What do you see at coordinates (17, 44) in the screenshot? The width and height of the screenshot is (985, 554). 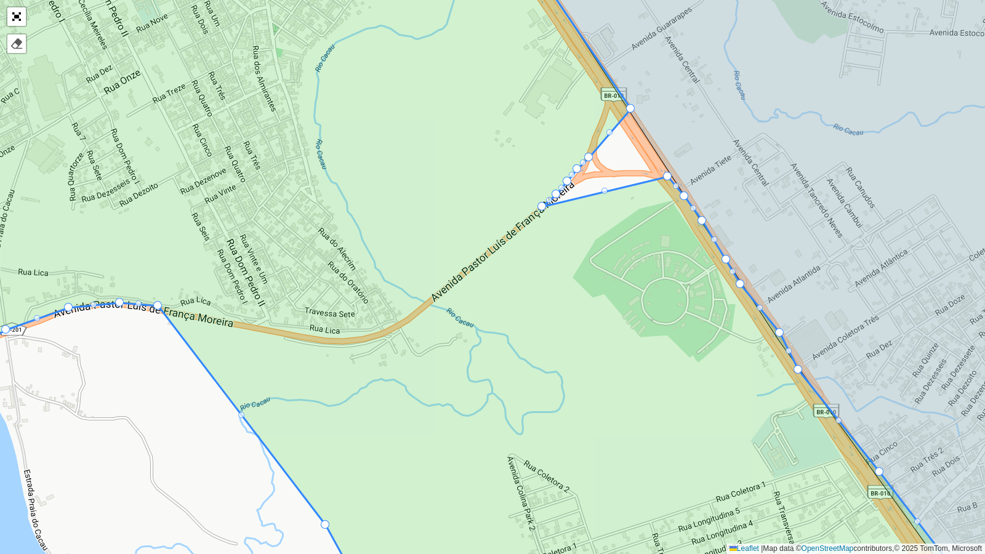 I see `div: Remover camada(s)` at bounding box center [17, 44].